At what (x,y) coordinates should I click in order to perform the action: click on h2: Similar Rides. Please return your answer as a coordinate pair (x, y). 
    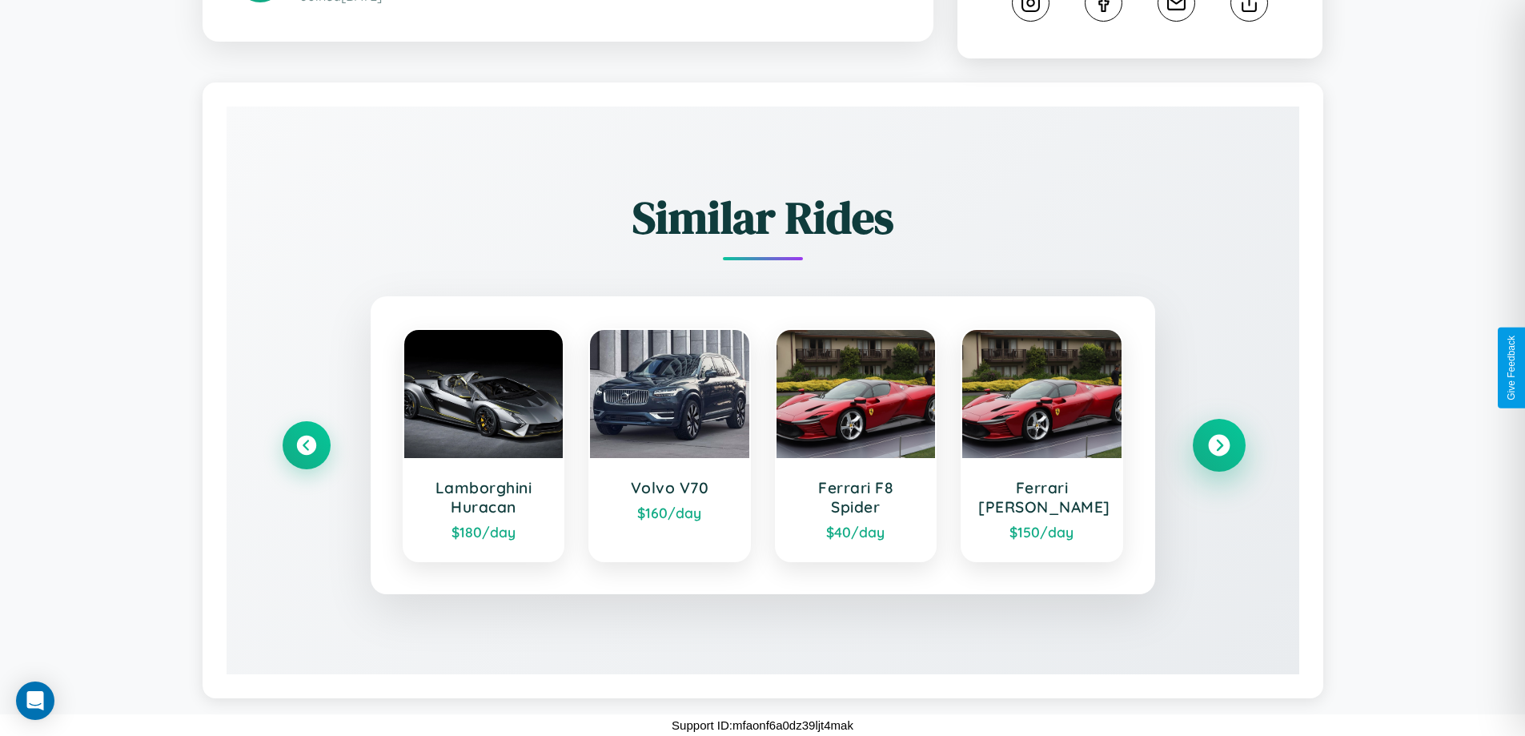
    Looking at the image, I should click on (763, 217).